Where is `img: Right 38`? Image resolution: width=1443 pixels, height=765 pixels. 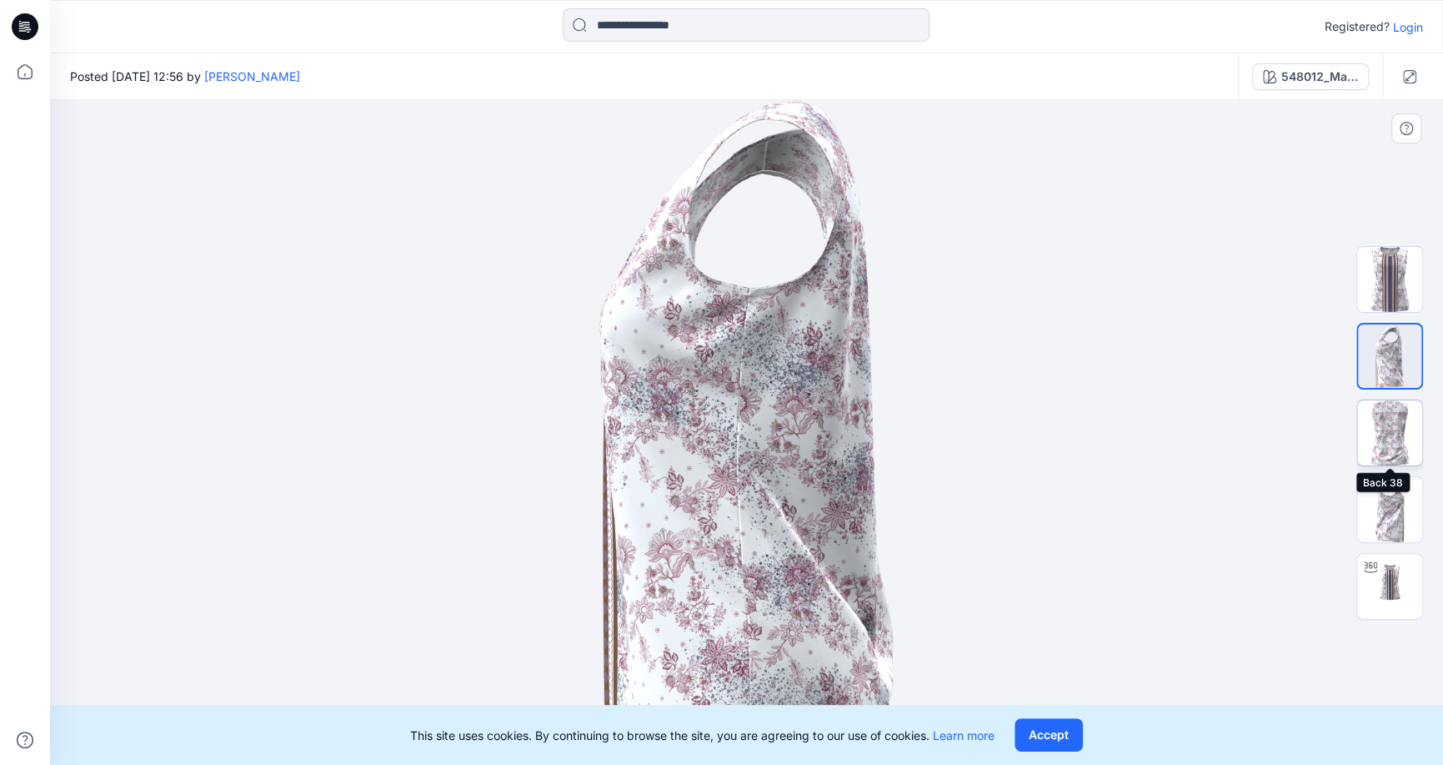 img: Right 38 is located at coordinates (1390, 509).